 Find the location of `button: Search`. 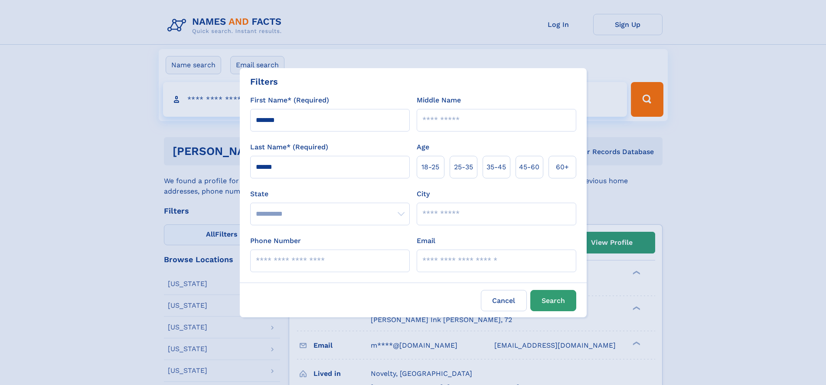

button: Search is located at coordinates (553, 300).